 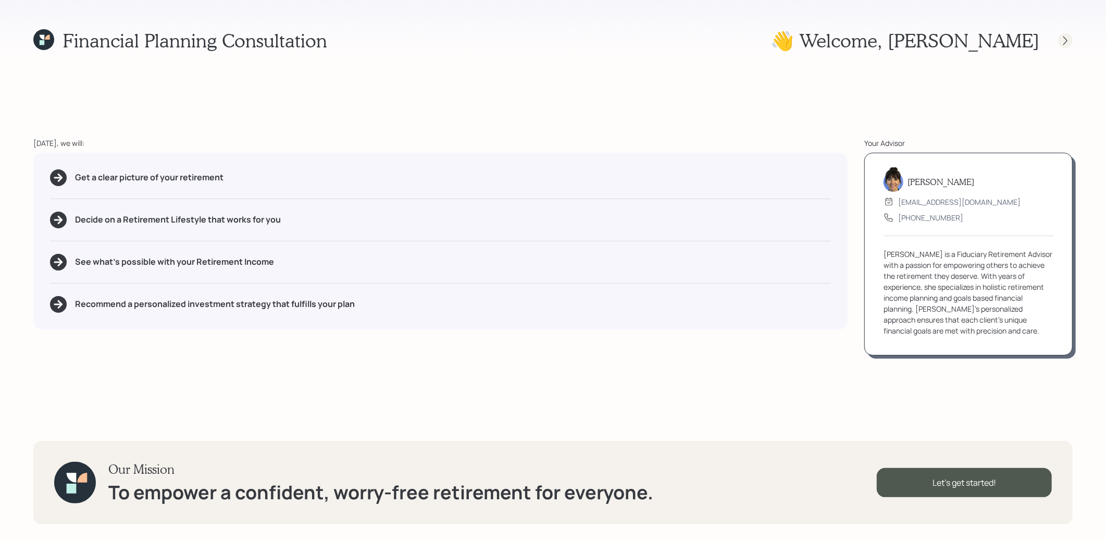 I want to click on h1: To empower a confident, worry-free retirement for everyone., so click(x=381, y=492).